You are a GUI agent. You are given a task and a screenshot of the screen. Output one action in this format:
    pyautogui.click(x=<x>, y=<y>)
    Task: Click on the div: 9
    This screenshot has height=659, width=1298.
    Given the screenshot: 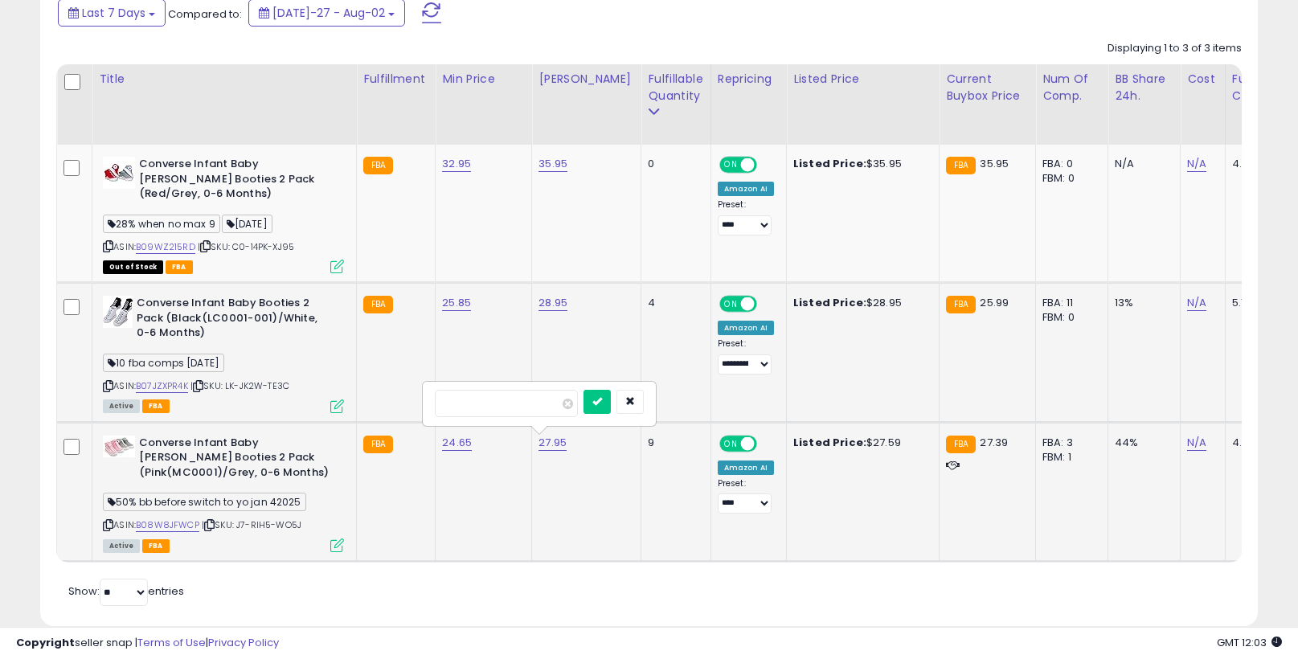 What is the action you would take?
    pyautogui.click(x=673, y=443)
    